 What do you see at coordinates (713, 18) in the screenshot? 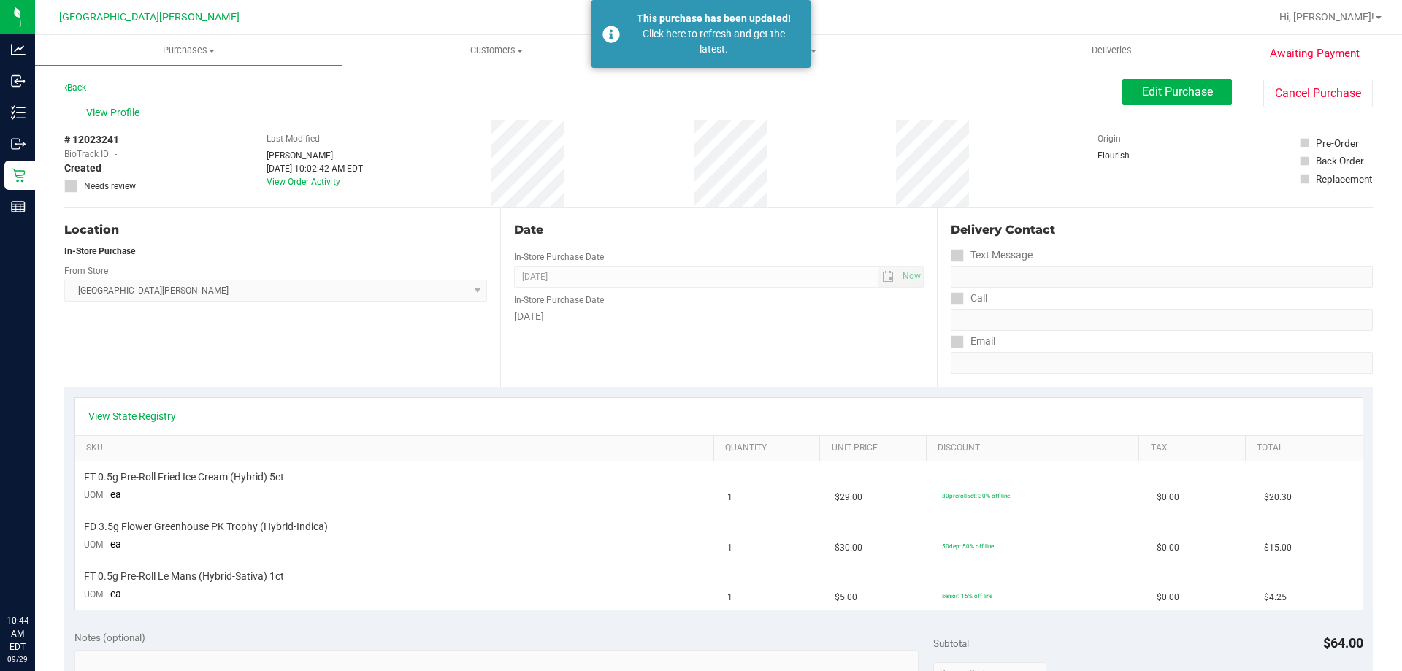
I see `div: This purchase has been updated!` at bounding box center [713, 18].